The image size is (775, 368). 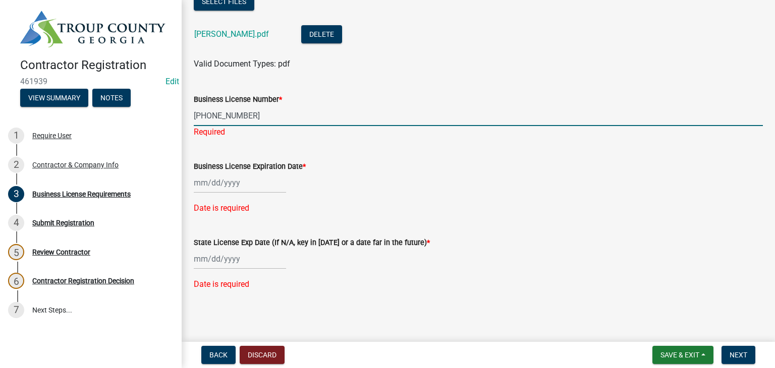 I want to click on button: Discard, so click(x=262, y=355).